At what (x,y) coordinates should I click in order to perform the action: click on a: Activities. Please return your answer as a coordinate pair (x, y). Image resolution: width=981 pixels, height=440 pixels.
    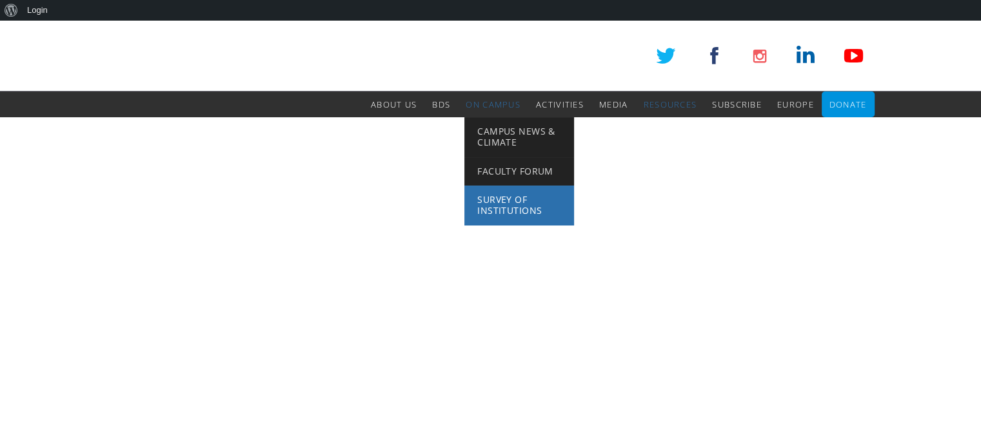
    Looking at the image, I should click on (560, 104).